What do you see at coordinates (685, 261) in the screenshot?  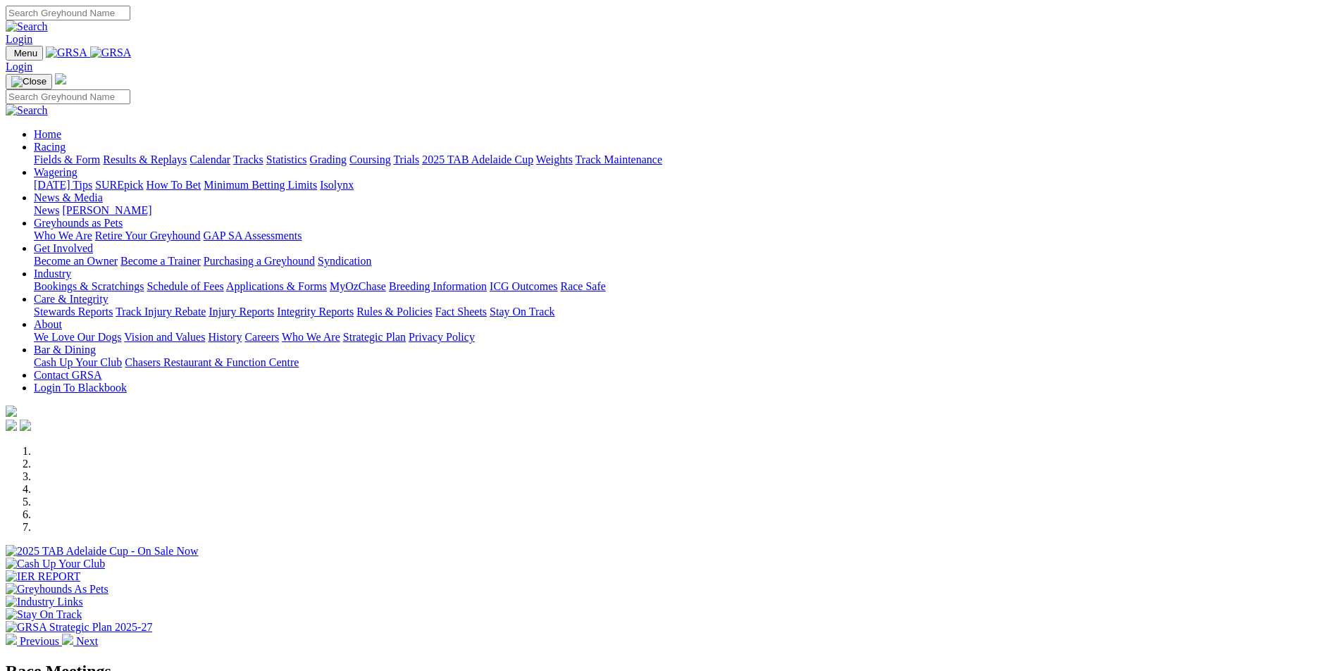 I see `div: Get Involved` at bounding box center [685, 261].